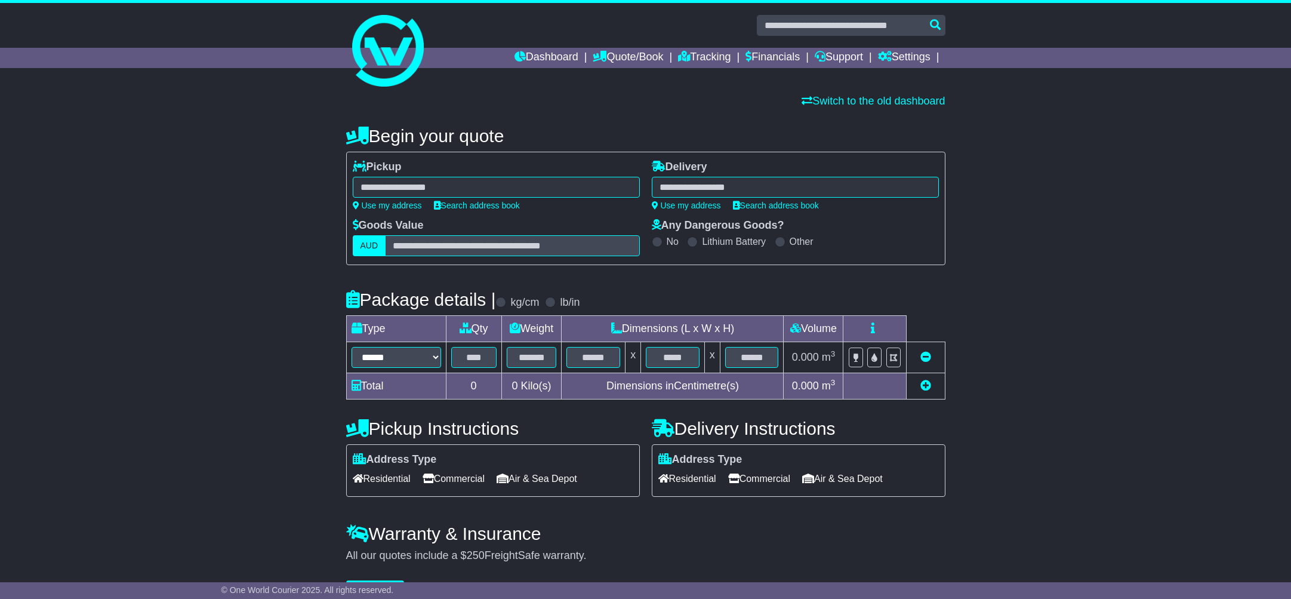 This screenshot has height=599, width=1291. I want to click on label: Any Dangerous Goods?, so click(718, 226).